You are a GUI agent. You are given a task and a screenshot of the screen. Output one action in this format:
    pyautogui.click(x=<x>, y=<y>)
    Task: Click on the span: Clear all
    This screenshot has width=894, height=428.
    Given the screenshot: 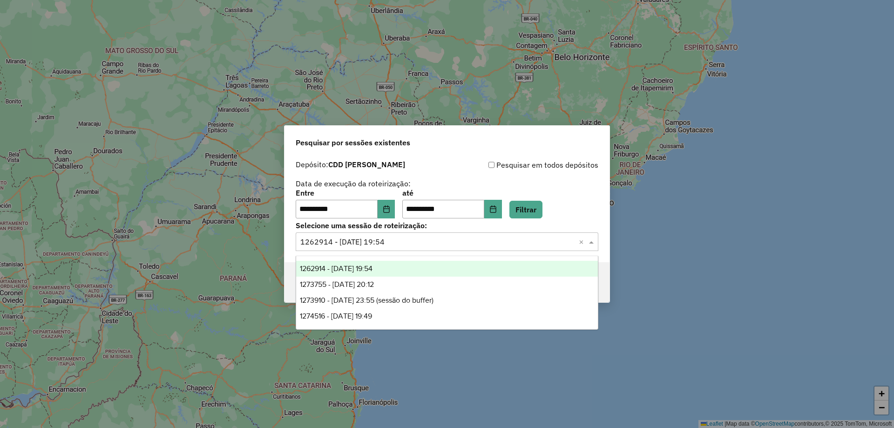 What is the action you would take?
    pyautogui.click(x=583, y=242)
    